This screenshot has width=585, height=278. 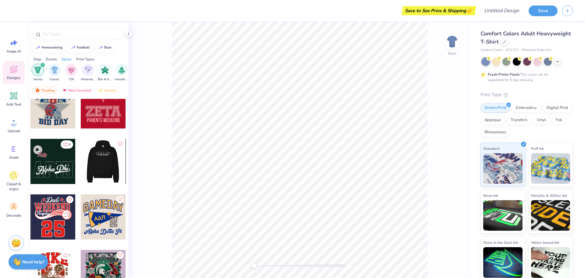 What do you see at coordinates (85, 59) in the screenshot?
I see `div: Print Types` at bounding box center [85, 59].